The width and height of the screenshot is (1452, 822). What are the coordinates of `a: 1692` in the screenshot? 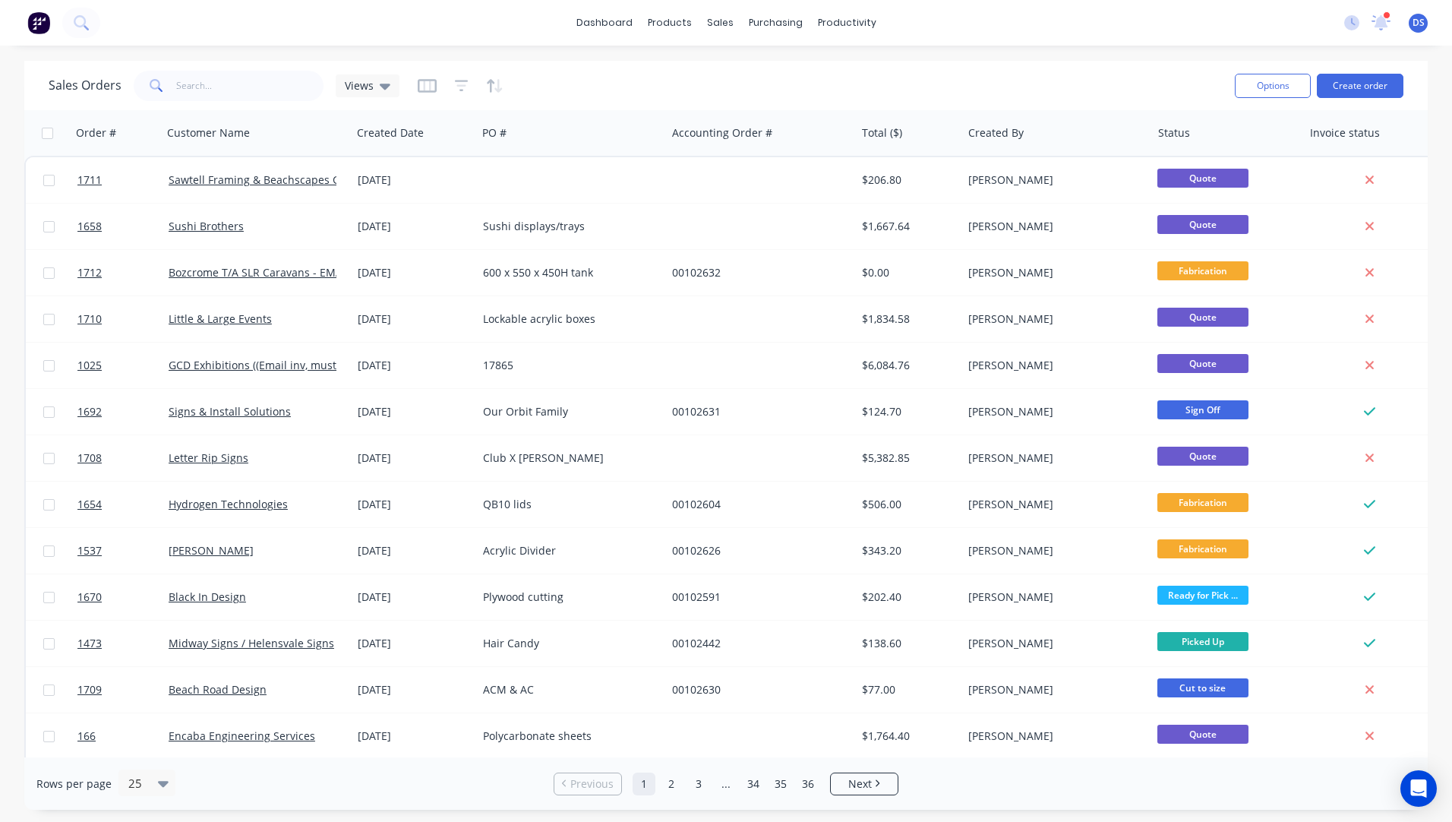 It's located at (123, 412).